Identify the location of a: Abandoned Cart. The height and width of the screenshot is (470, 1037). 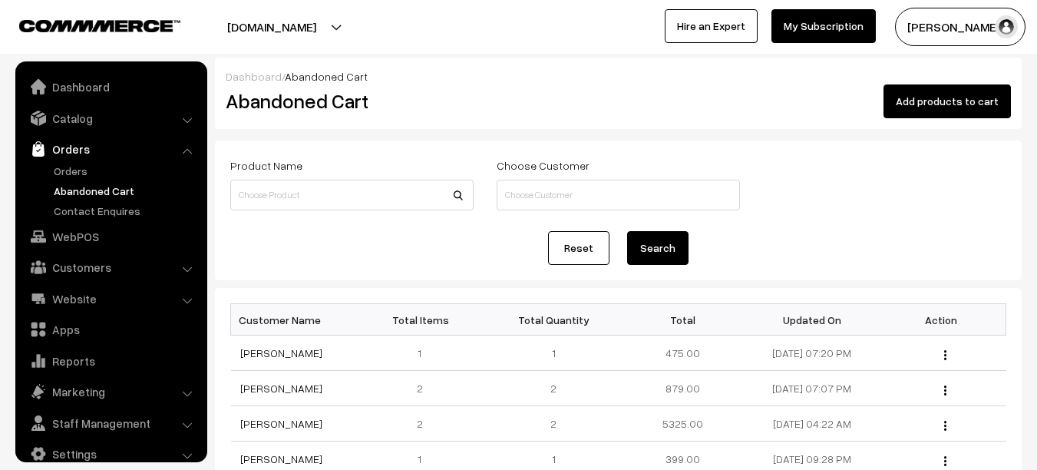
(126, 190).